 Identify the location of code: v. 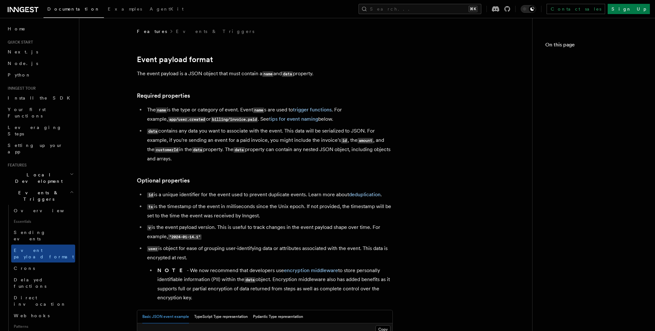
(149, 228).